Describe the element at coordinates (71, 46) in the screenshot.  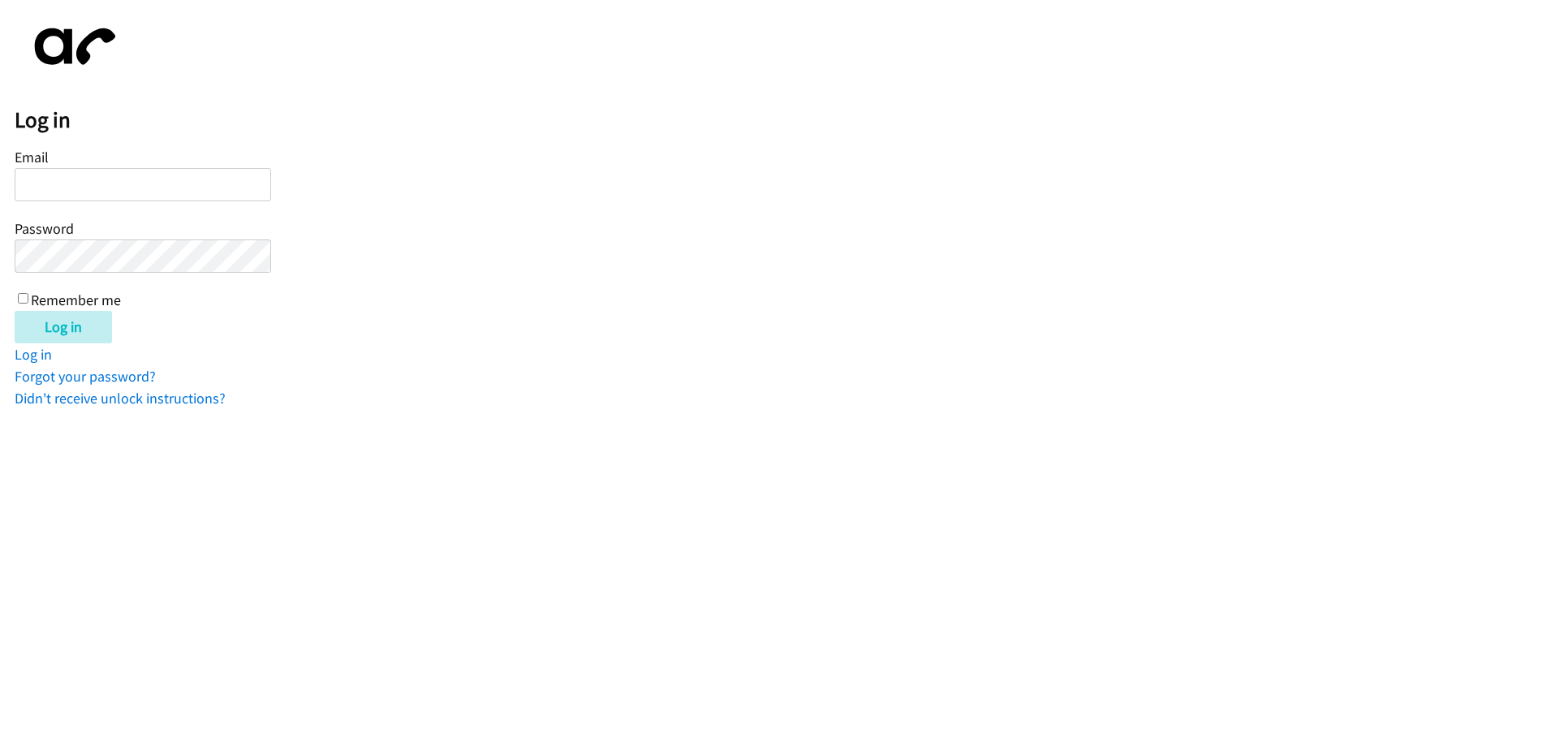
I see `img: aphone-8a226864a2ddd6a5e75d1ebefc011f4aa8f32683c2d82f3fb0802fe031f96514.svg` at that location.